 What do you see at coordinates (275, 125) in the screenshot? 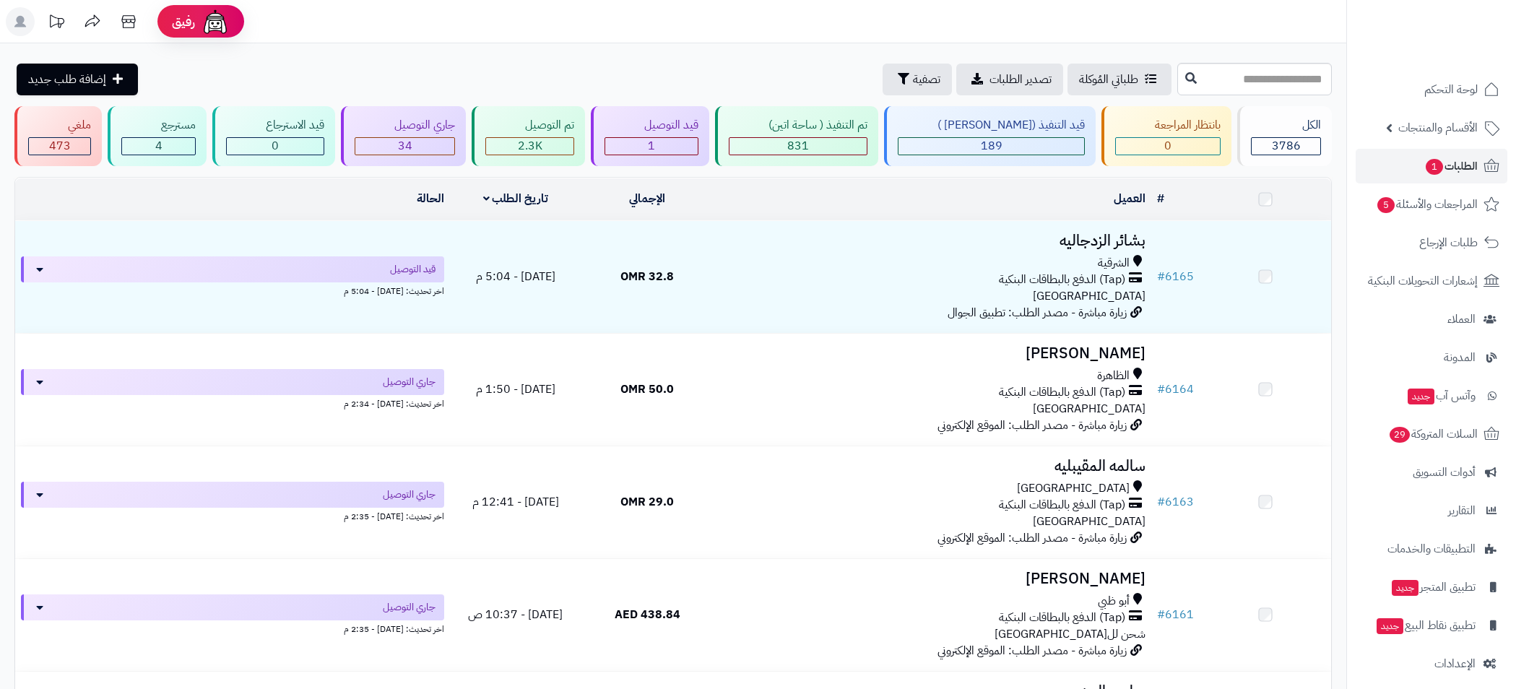
I see `div: قيد الاسترجاع` at bounding box center [275, 125].